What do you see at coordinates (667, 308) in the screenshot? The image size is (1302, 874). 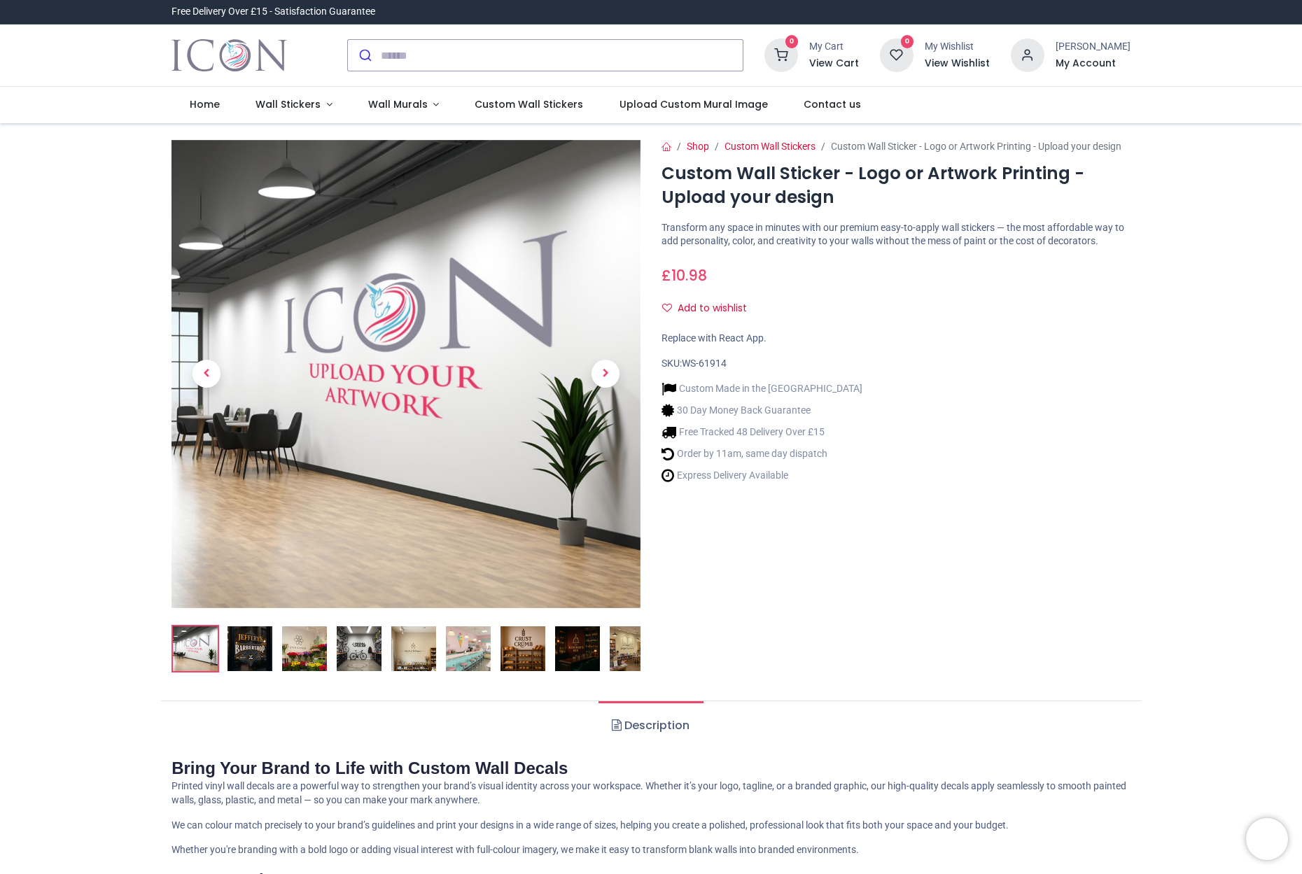 I see `i: Add to wishlist` at bounding box center [667, 308].